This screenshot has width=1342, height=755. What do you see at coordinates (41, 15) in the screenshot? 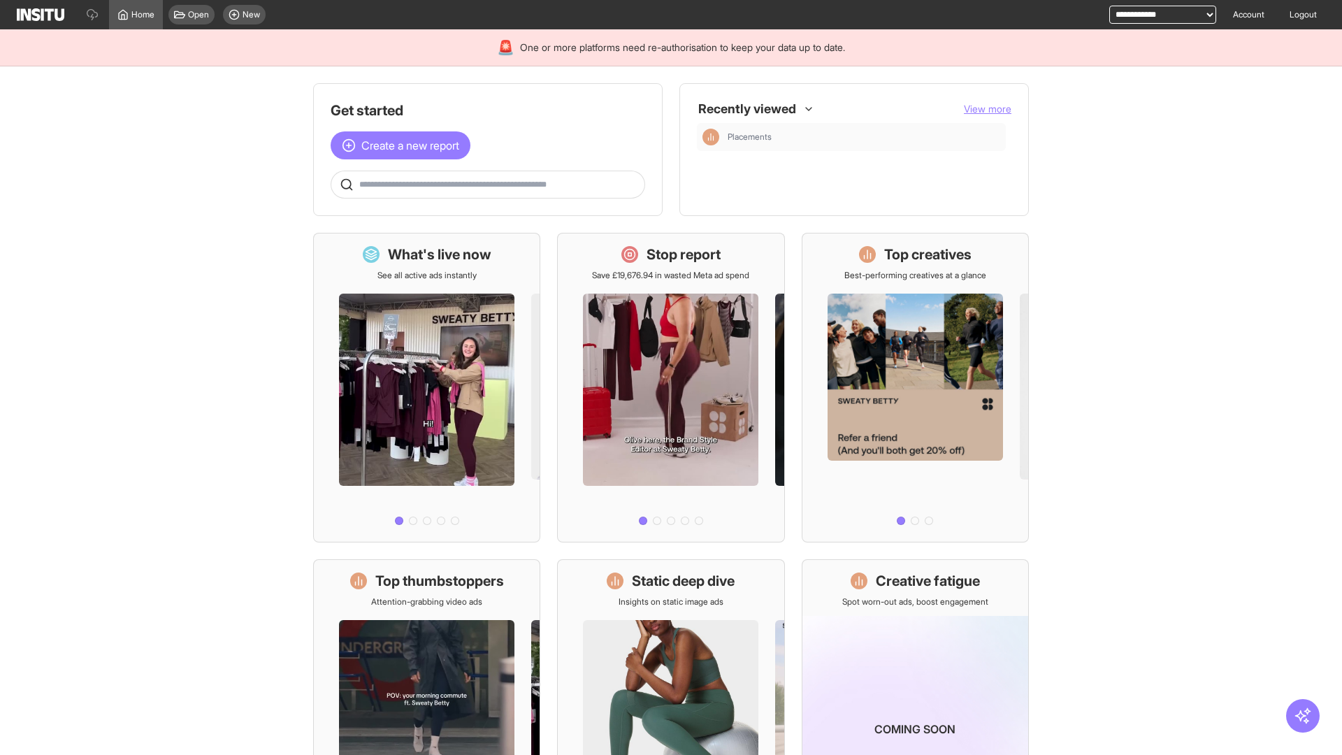
I see `img: Logo` at bounding box center [41, 15].